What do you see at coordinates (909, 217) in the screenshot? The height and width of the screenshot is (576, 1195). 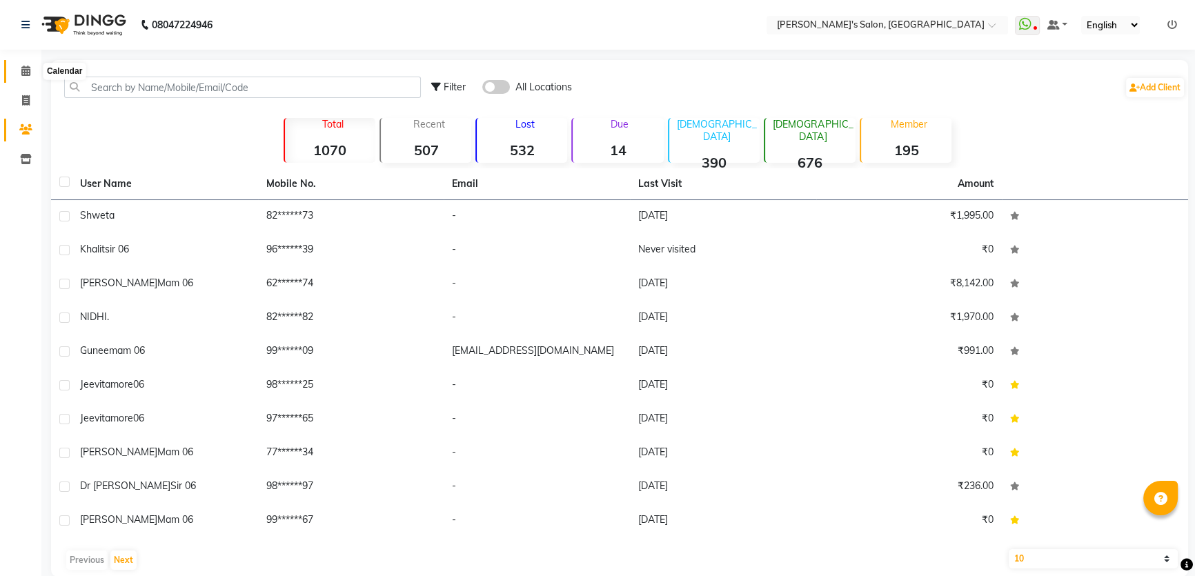 I see `td: ₹1,995.00` at bounding box center [909, 217].